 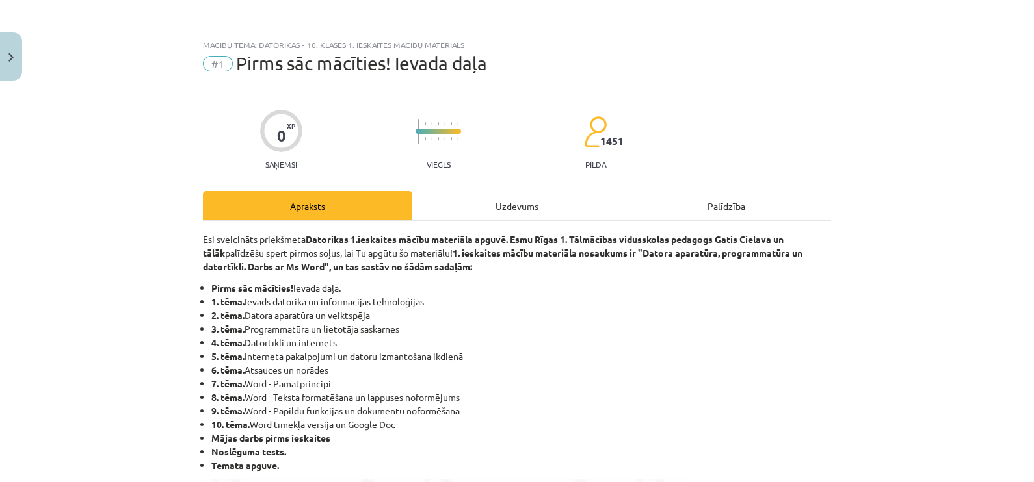 I want to click on b: 6. tēma., so click(x=228, y=370).